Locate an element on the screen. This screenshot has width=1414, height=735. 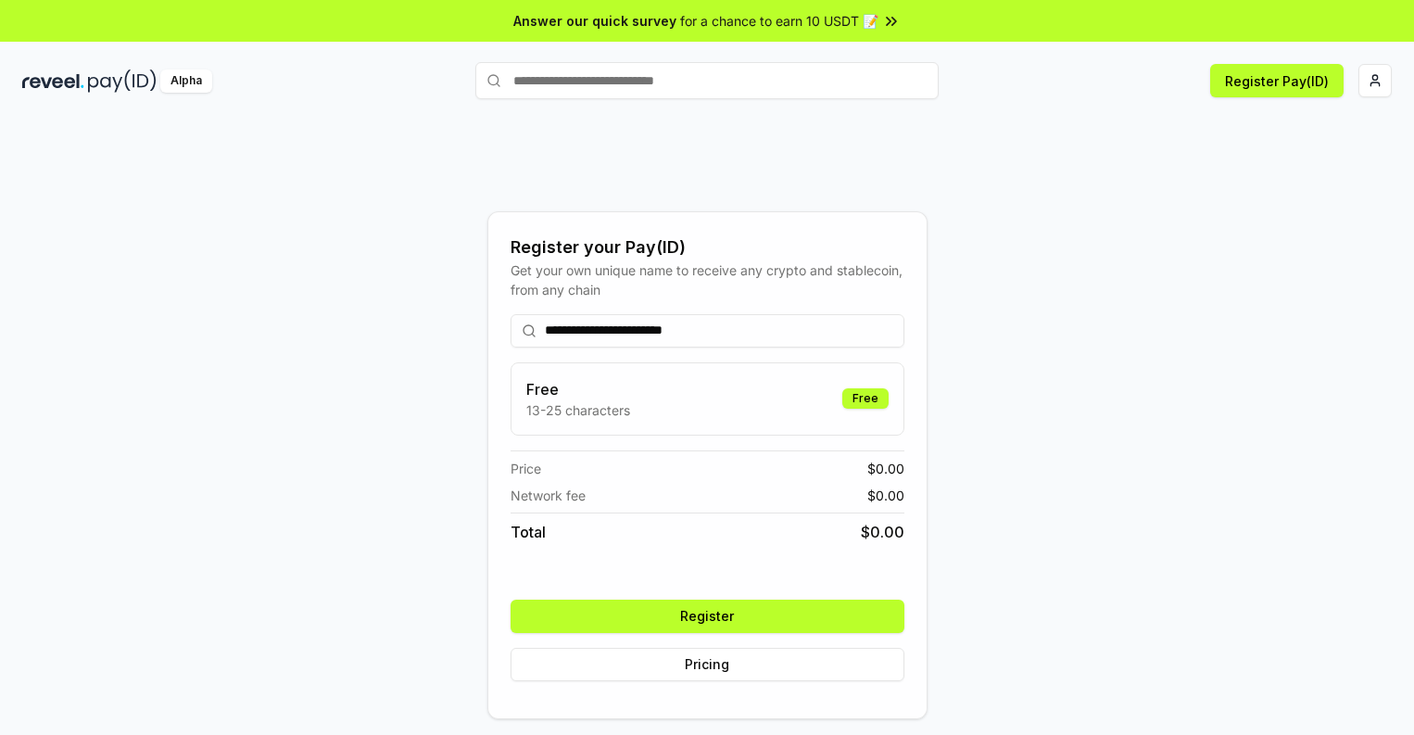
button: Register Pay(ID) is located at coordinates (1277, 81).